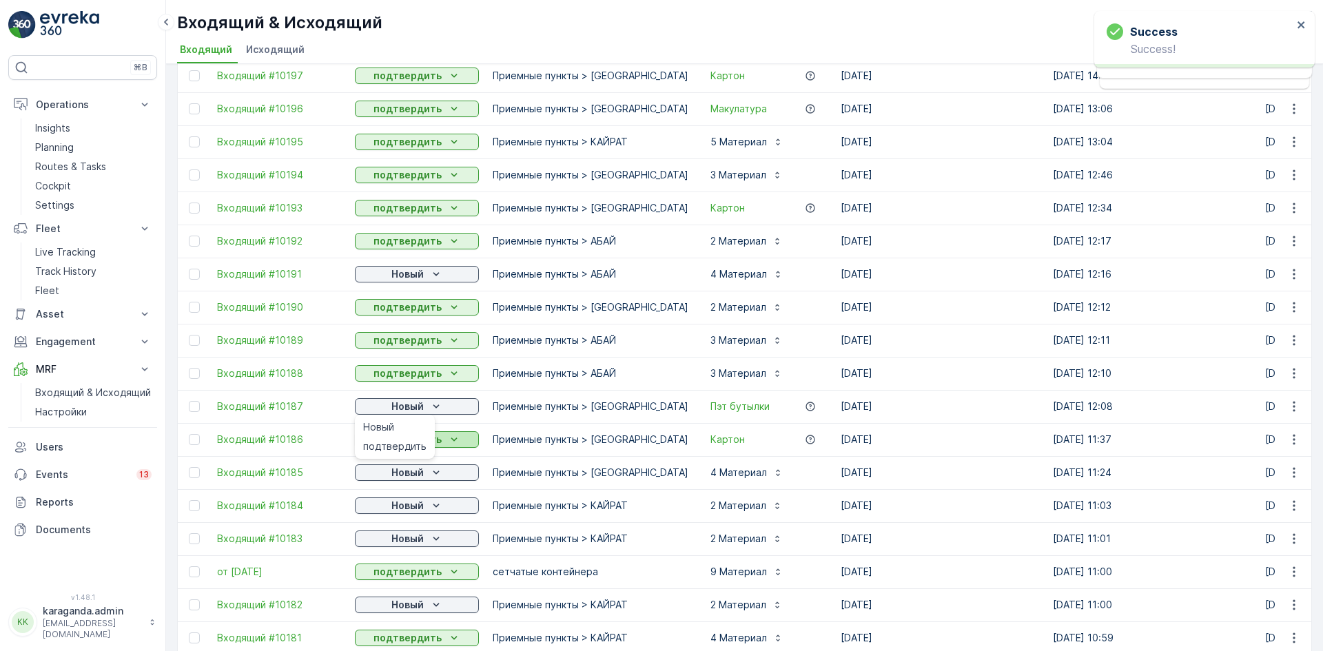 This screenshot has height=651, width=1323. Describe the element at coordinates (727, 439) in the screenshot. I see `a: Картон` at that location.